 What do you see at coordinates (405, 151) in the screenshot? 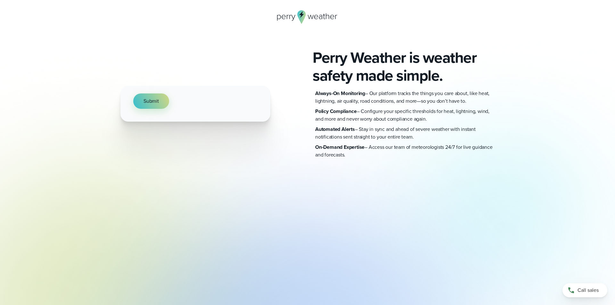
I see `p: – Access our team of meteorologists 24/7 for live guidance and forecasts.` at bounding box center [405, 151].